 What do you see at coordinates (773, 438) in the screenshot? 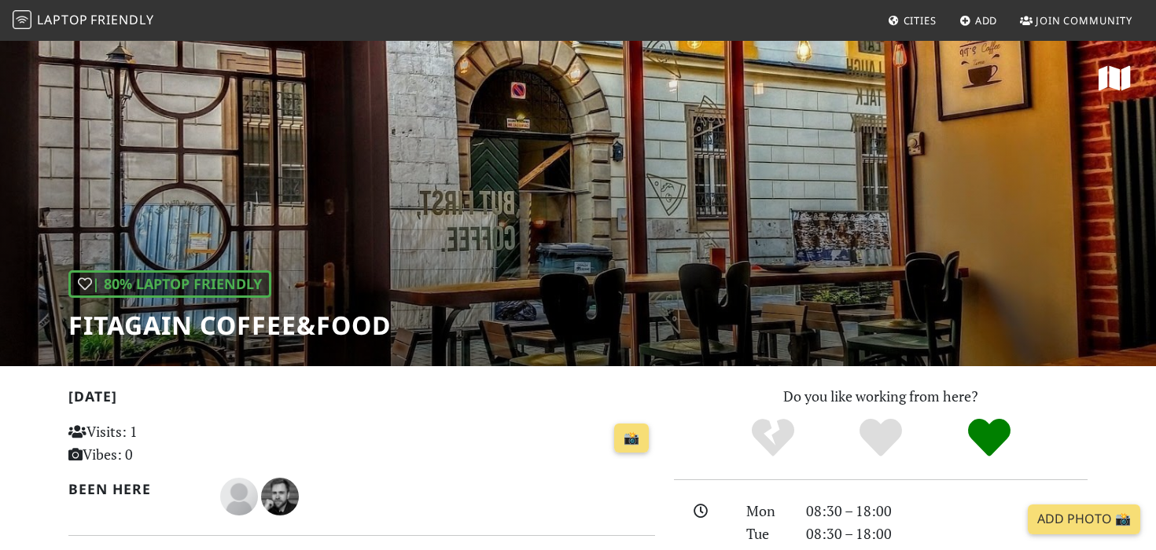
I see `div: No` at bounding box center [773, 438].